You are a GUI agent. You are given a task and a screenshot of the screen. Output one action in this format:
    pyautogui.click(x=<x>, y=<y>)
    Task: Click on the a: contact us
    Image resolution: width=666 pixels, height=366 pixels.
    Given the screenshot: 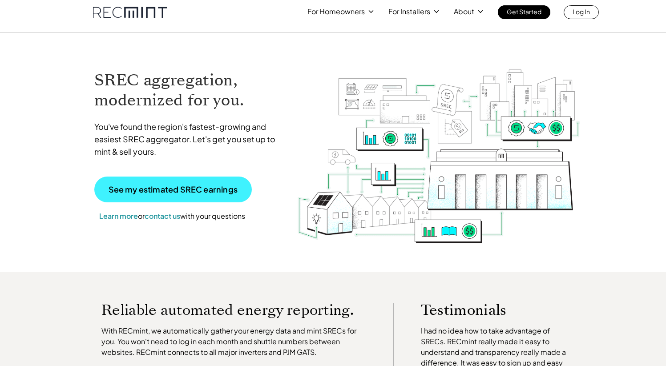 What is the action you would take?
    pyautogui.click(x=162, y=216)
    